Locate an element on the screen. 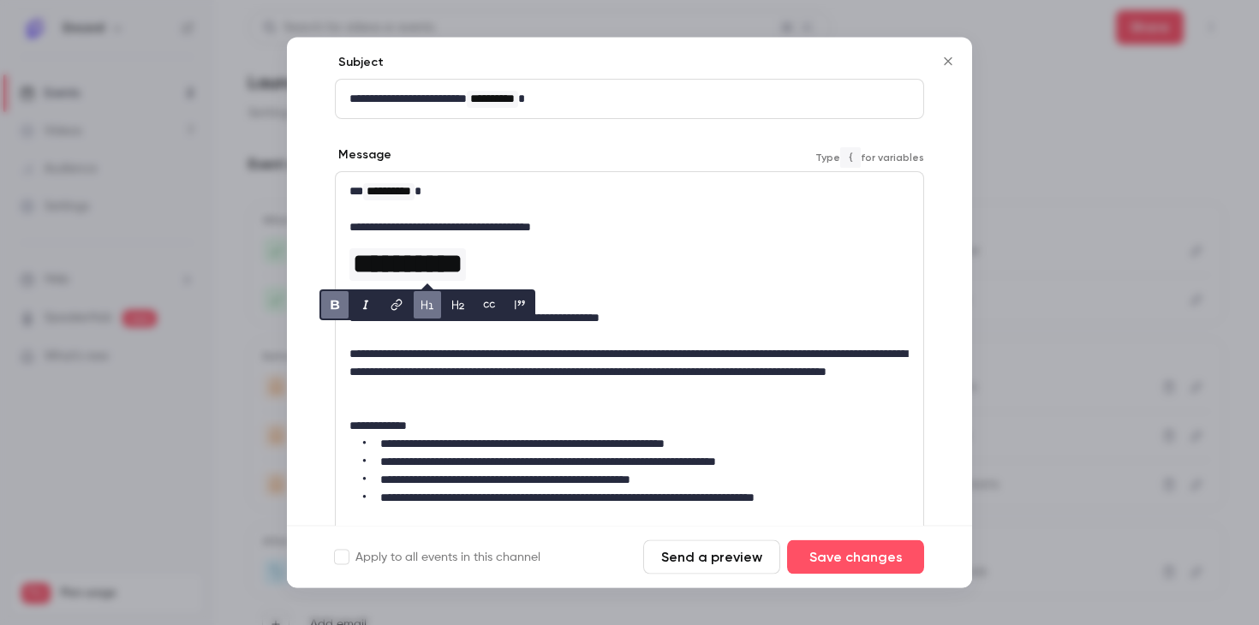 The image size is (1259, 625). button: Save changes is located at coordinates (855, 557).